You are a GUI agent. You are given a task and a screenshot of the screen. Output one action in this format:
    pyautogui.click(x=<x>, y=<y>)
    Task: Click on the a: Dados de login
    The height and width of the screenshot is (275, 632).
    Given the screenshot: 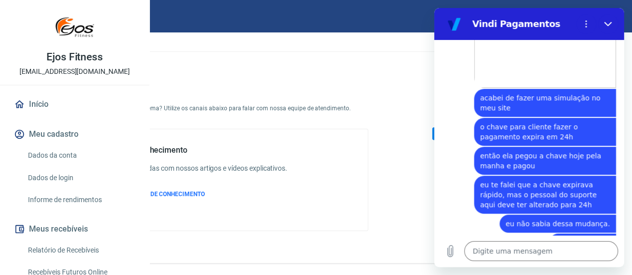 What is the action you would take?
    pyautogui.click(x=80, y=178)
    